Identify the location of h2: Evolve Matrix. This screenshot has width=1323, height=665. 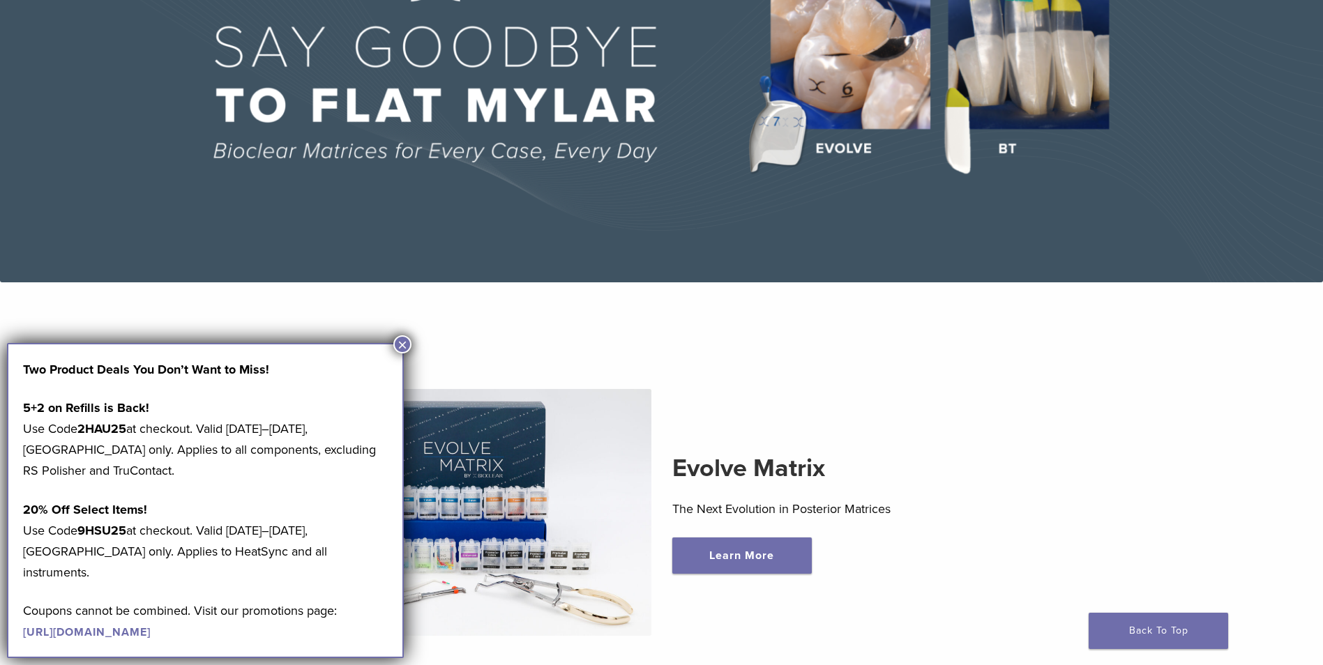
(861, 469).